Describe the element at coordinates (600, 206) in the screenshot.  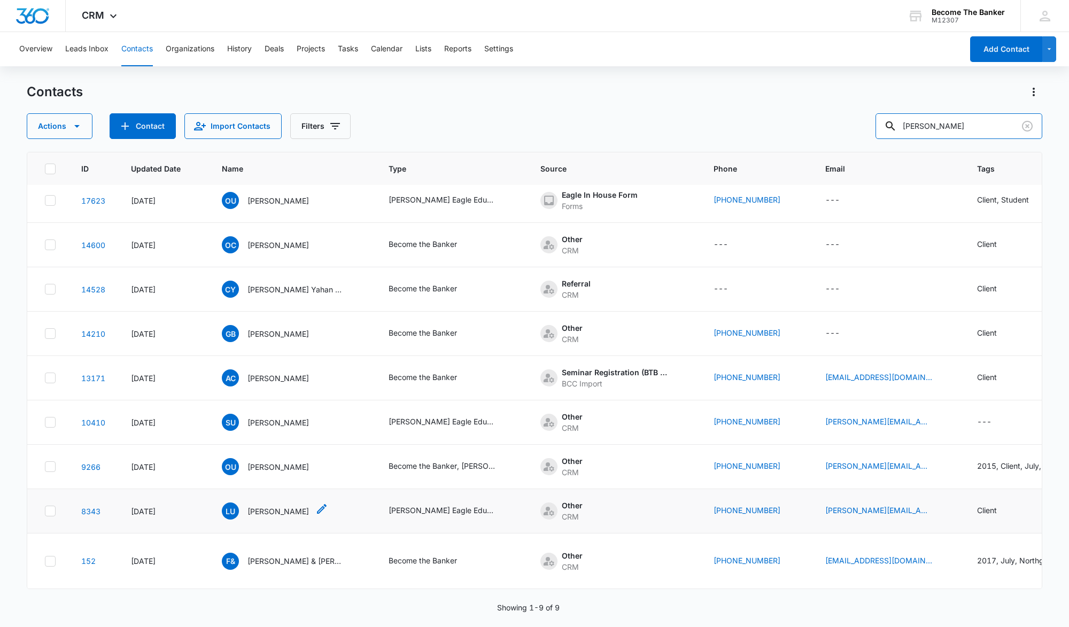
I see `div: Forms` at that location.